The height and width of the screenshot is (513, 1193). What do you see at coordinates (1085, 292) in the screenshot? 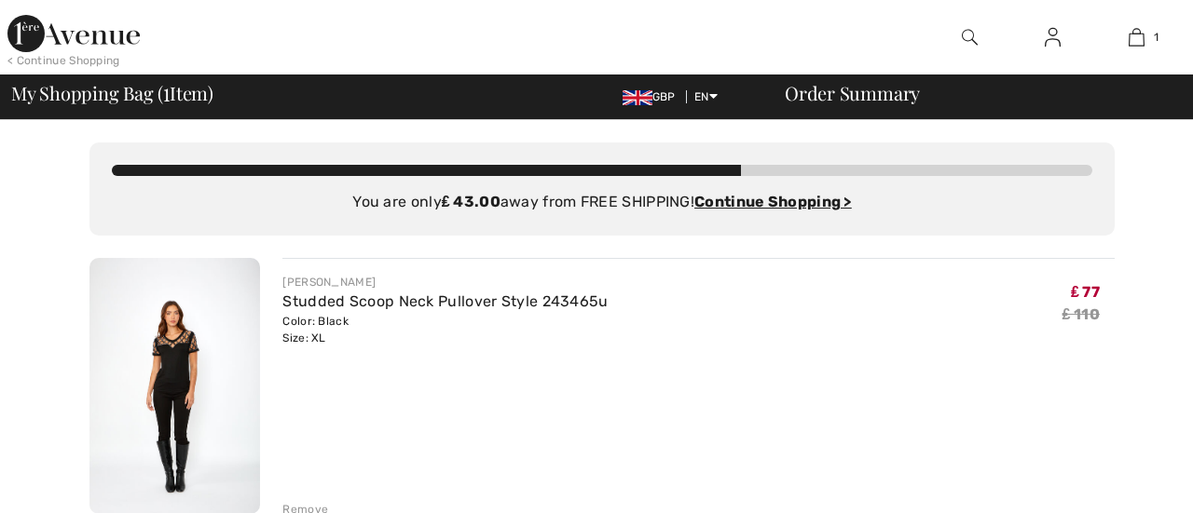
I see `span: ₤ 77` at bounding box center [1085, 292].